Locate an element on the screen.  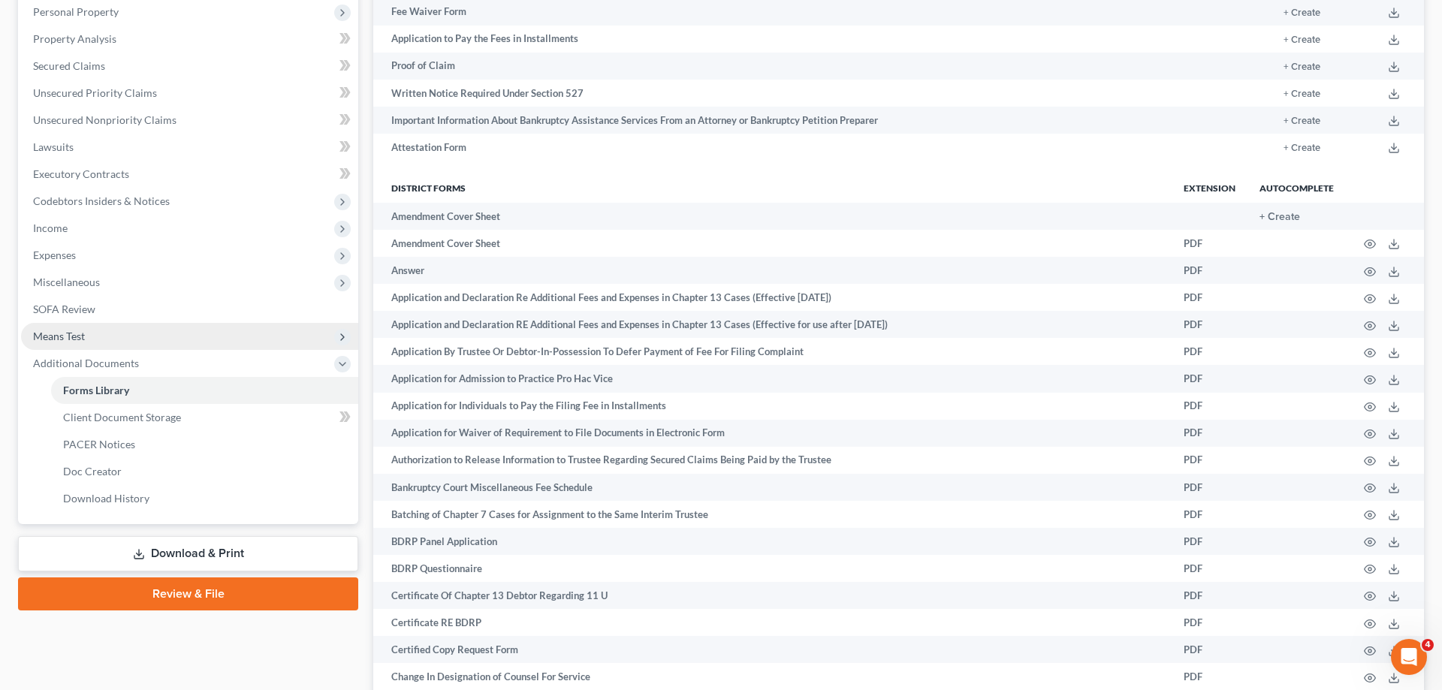
td: Change In Designation of Counsel For Service is located at coordinates (772, 677).